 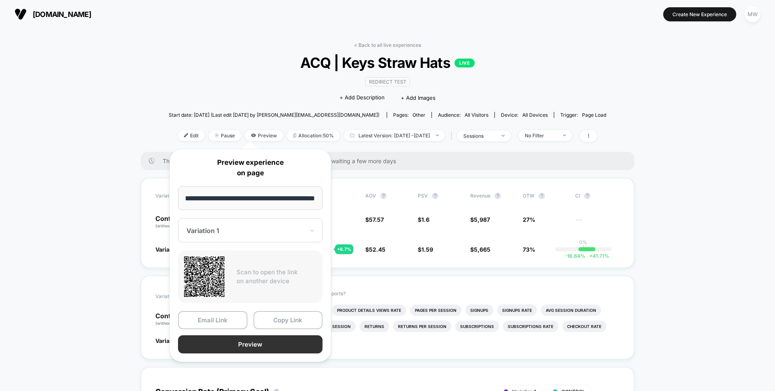 What do you see at coordinates (575, 256) in the screenshot?
I see `span: -16.64 %` at bounding box center [575, 256].